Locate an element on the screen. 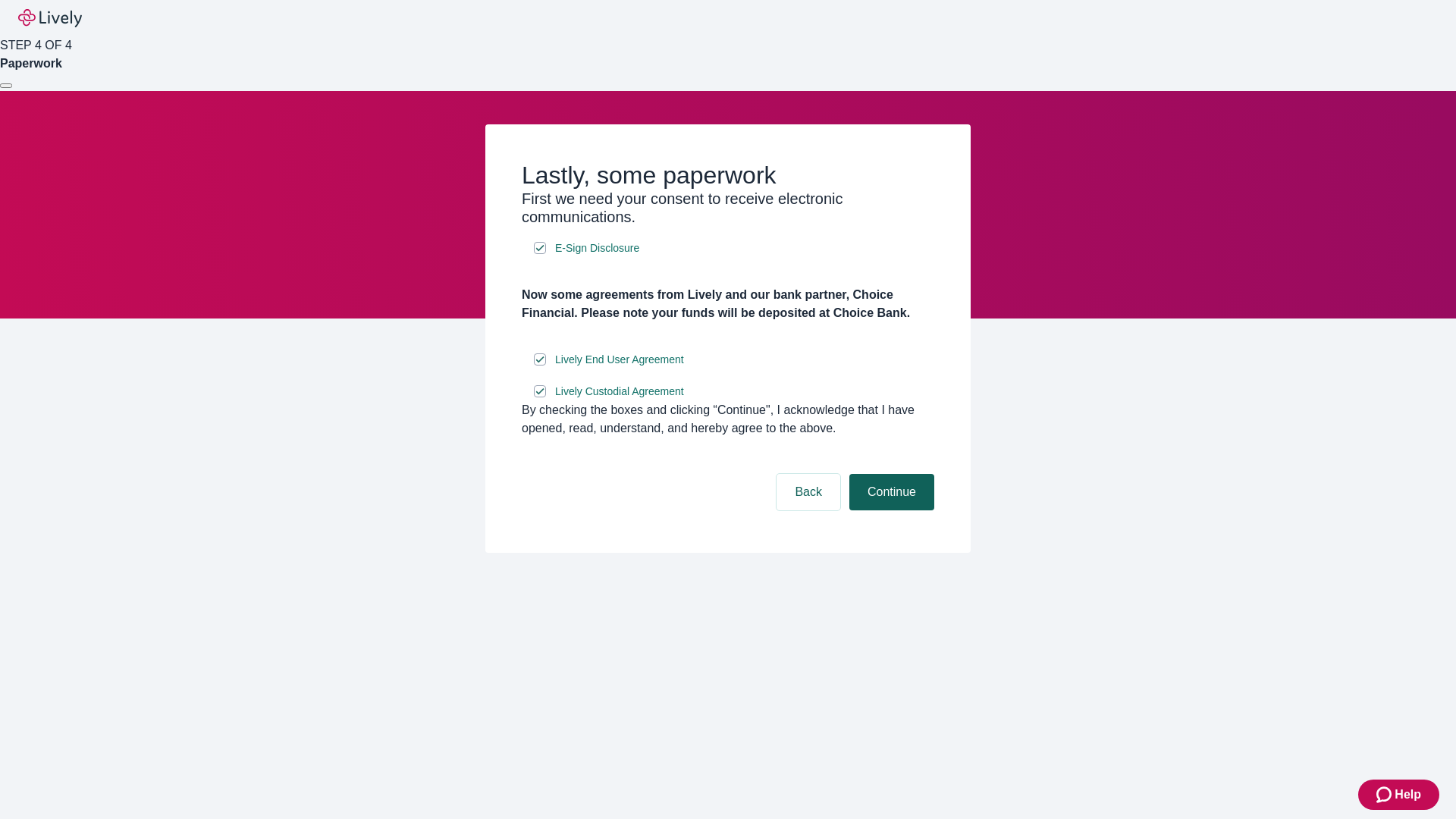 This screenshot has width=1456, height=819. span: Help is located at coordinates (1407, 795).